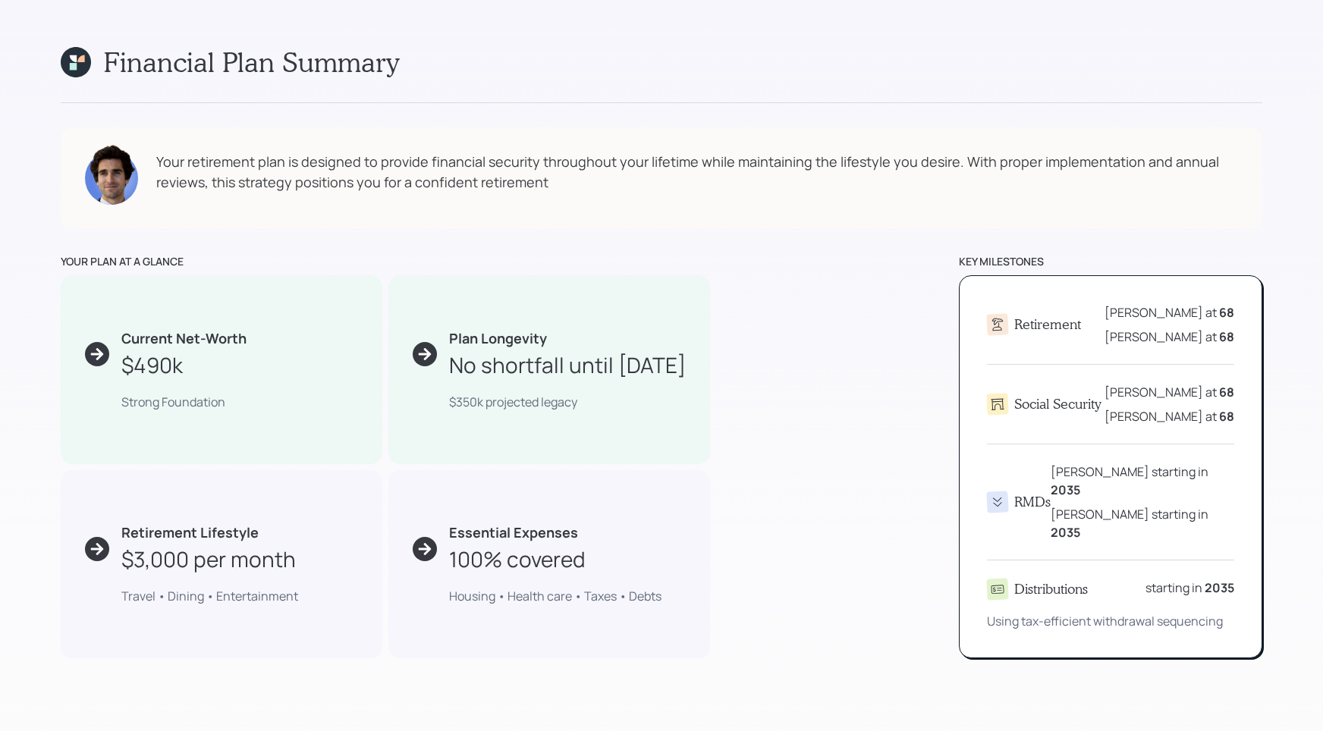  Describe the element at coordinates (251, 61) in the screenshot. I see `h1: Financial Plan Summary` at that location.